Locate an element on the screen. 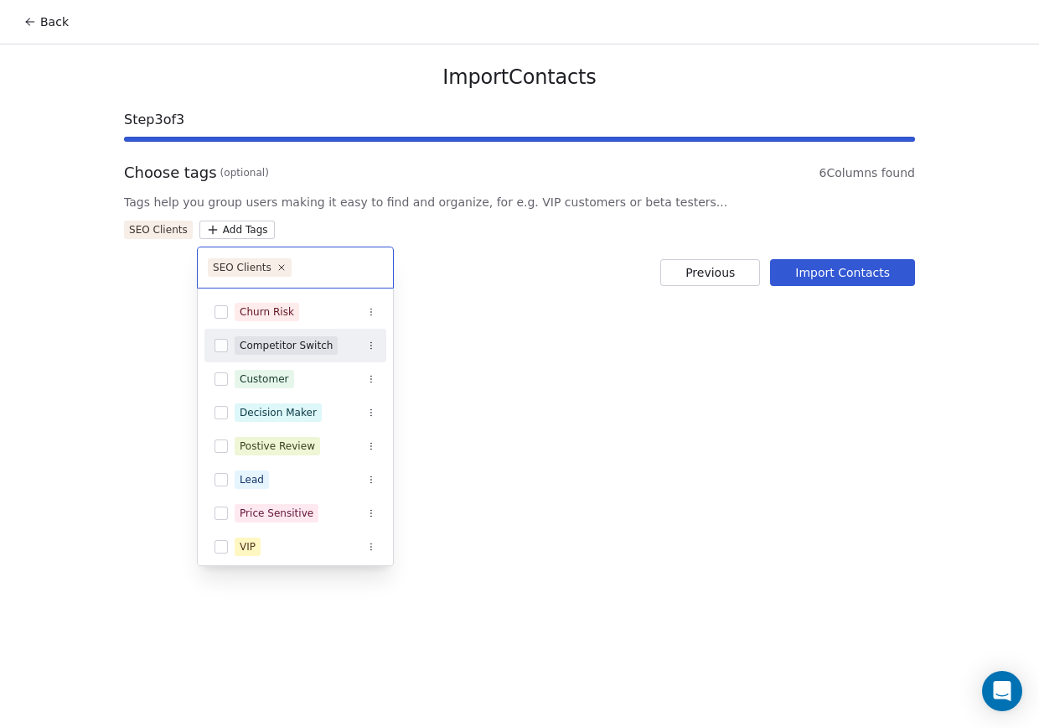 This screenshot has height=728, width=1039. div: Decision Maker is located at coordinates (278, 412).